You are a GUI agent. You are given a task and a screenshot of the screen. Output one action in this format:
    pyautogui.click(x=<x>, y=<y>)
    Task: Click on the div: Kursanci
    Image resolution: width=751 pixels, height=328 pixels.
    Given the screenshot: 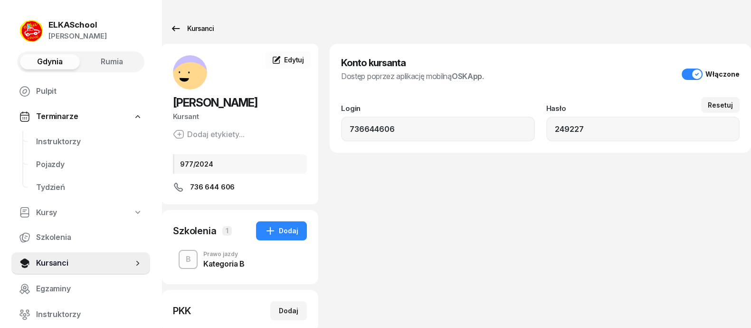 What is the action you would take?
    pyautogui.click(x=192, y=29)
    